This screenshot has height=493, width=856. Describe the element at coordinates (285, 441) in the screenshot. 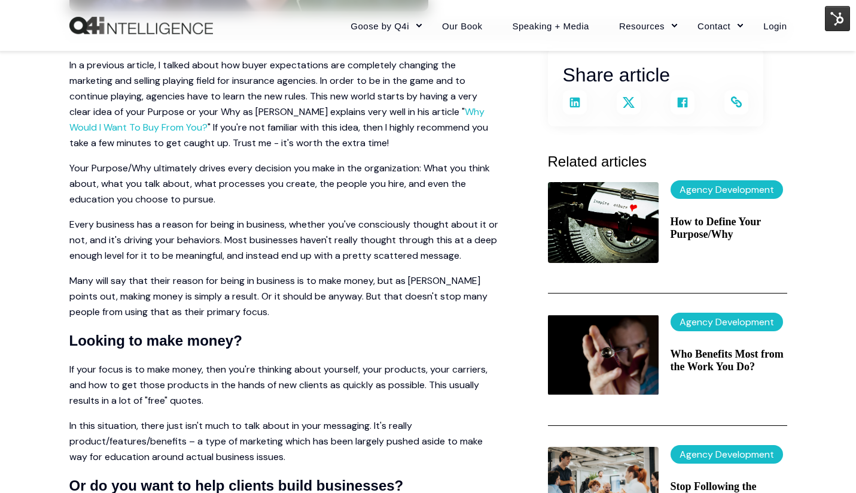

I see `p: In this situation, there just isn't much to talk about in your messaging. It's really product/fea...` at that location.